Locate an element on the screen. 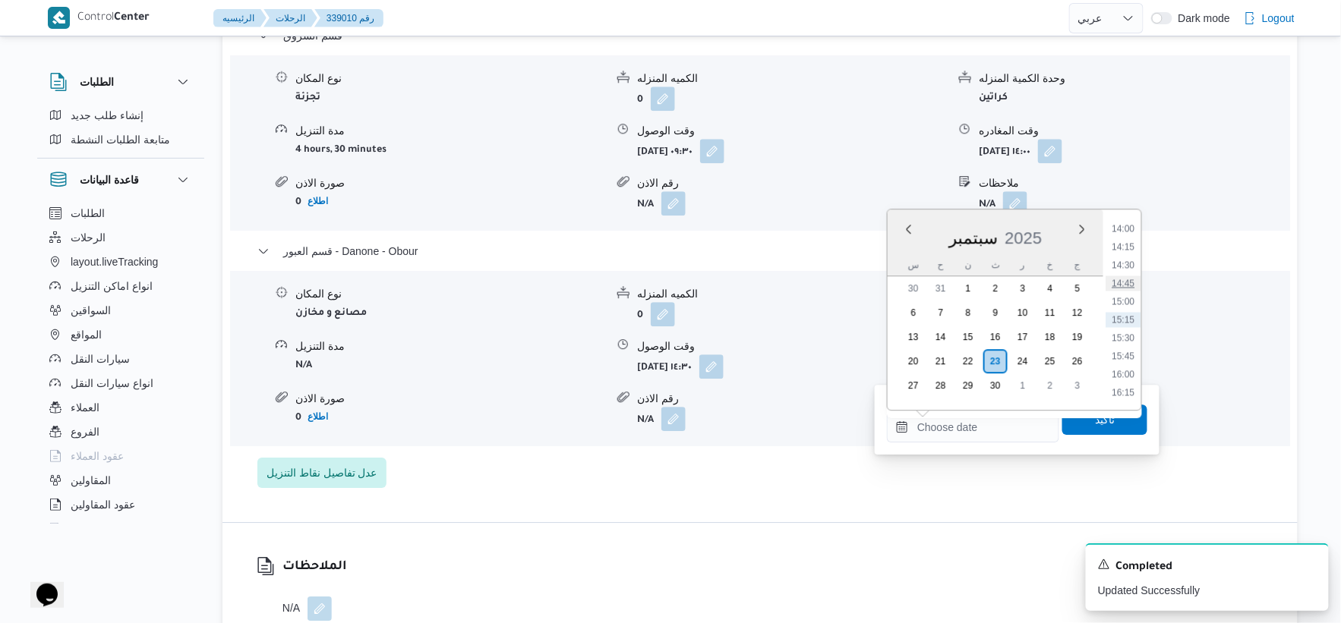  div: مدة التنزيل is located at coordinates (450, 346).